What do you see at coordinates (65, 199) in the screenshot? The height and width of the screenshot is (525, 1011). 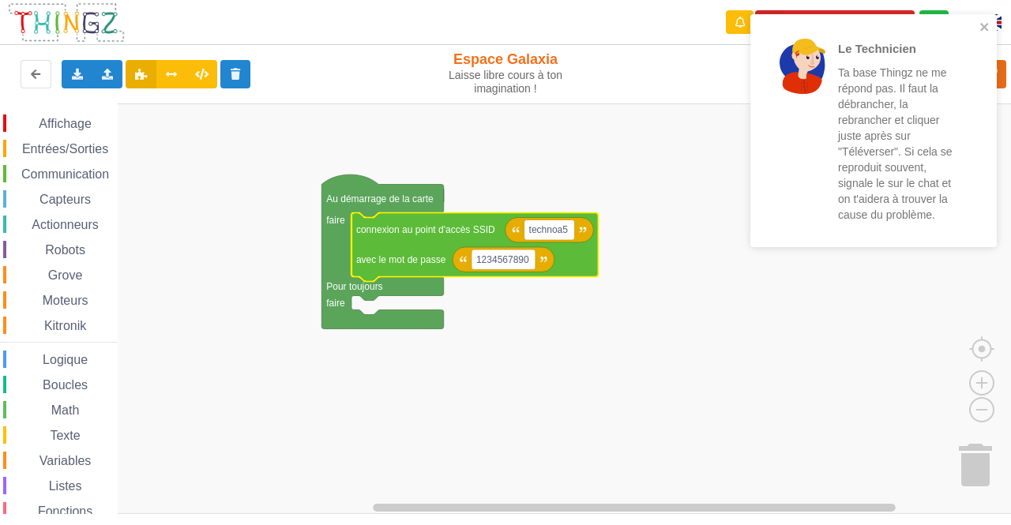 I see `span: Capteurs` at bounding box center [65, 199].